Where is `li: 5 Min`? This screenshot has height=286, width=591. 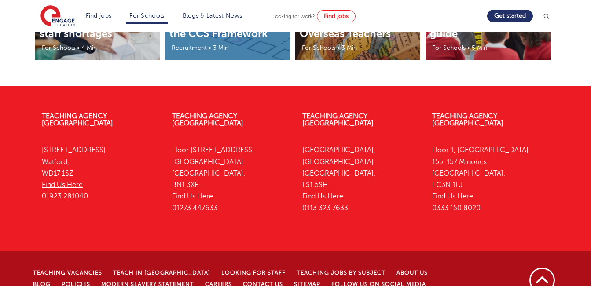 li: 5 Min is located at coordinates (480, 48).